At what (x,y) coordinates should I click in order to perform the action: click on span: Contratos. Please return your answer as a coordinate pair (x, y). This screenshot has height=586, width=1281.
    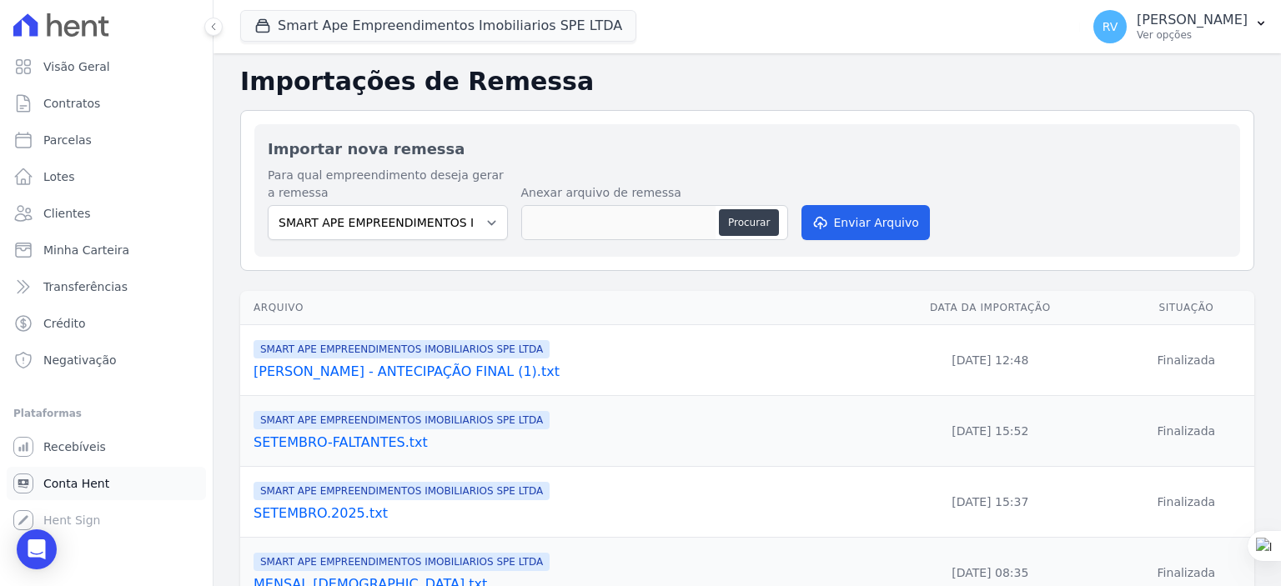
    Looking at the image, I should click on (72, 103).